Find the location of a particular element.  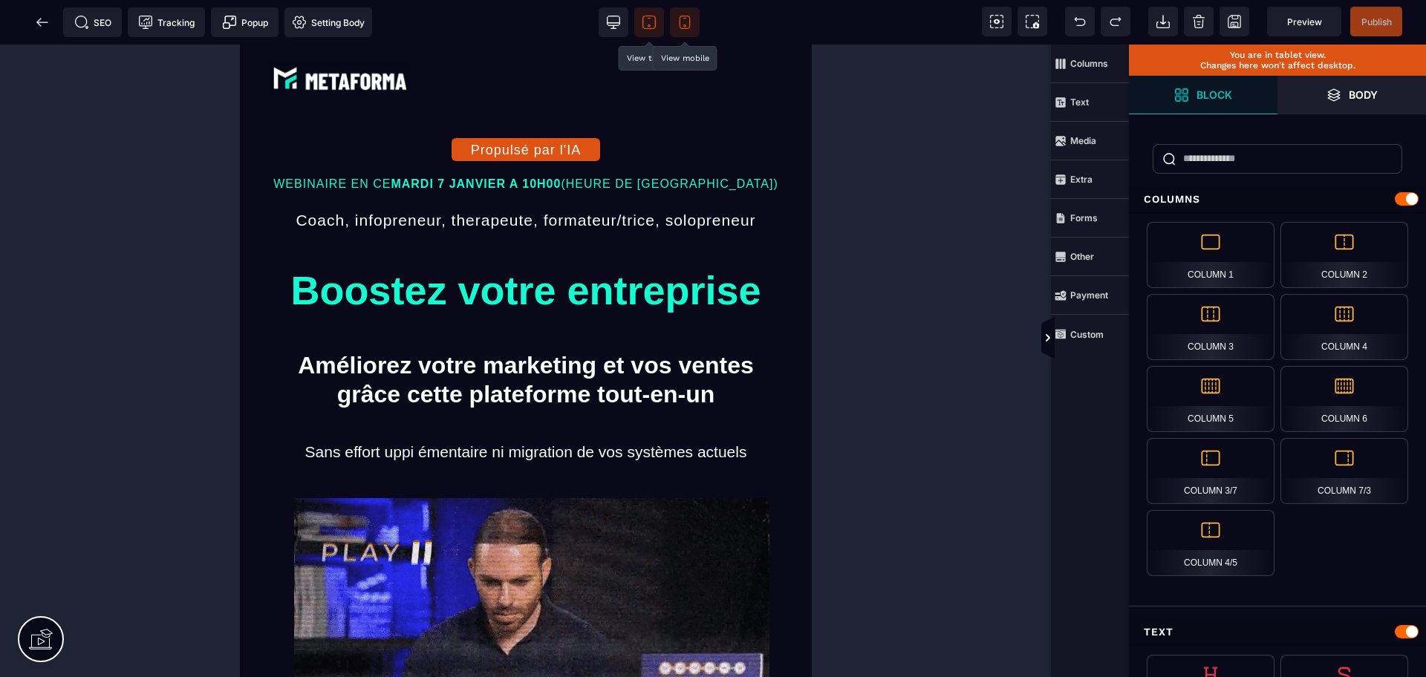

span: WEBINAIRE EN CE is located at coordinates (92, 139).